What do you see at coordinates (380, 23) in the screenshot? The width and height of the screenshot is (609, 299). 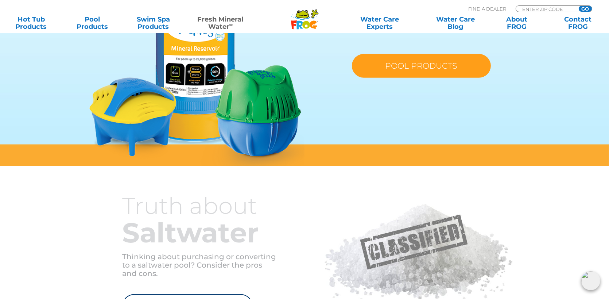 I see `a: Water CareExperts` at bounding box center [380, 23].